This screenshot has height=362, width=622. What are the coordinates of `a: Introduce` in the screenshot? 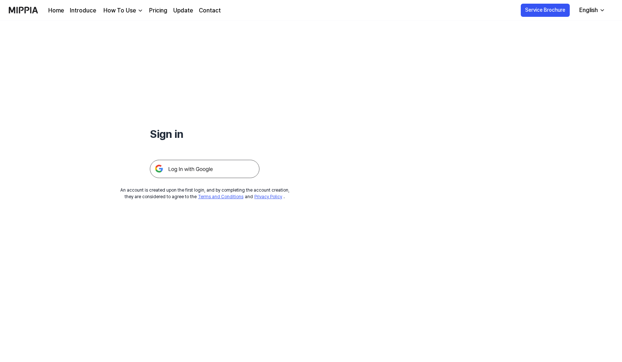 It's located at (83, 11).